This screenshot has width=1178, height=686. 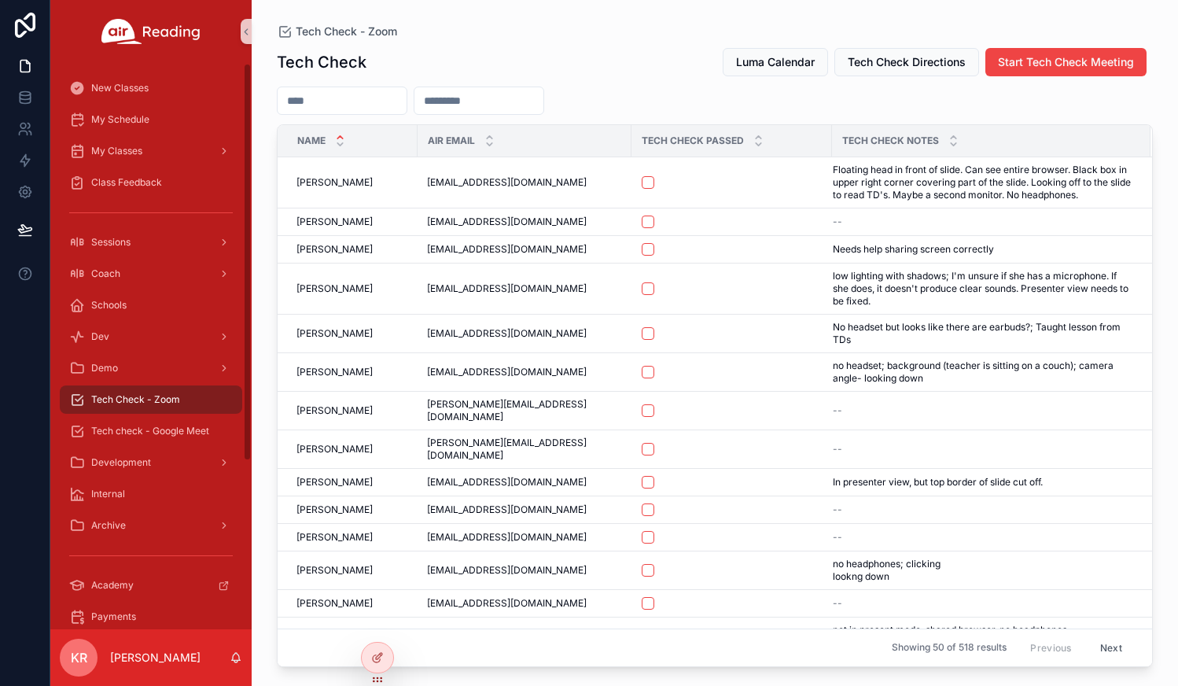 I want to click on span: Tech Check Notes, so click(x=890, y=141).